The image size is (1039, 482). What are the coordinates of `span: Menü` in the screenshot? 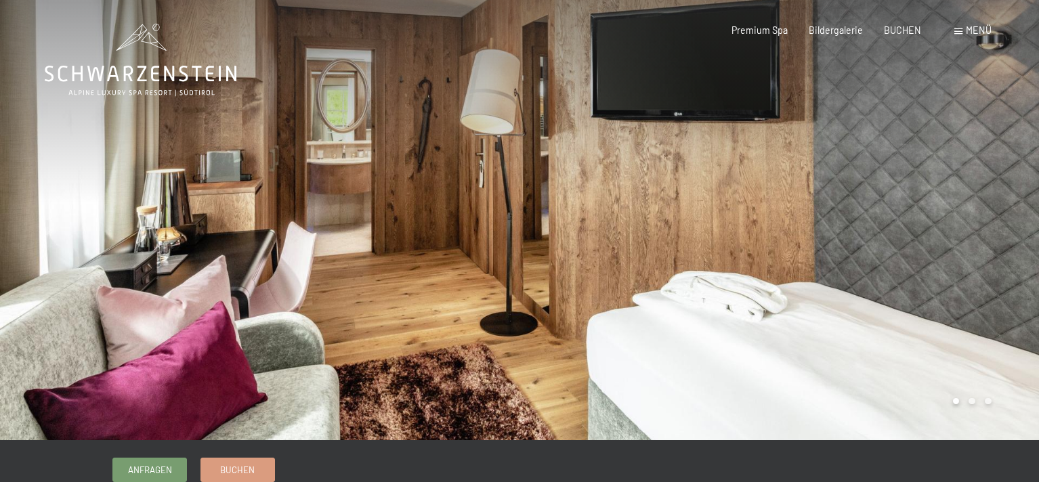 It's located at (979, 30).